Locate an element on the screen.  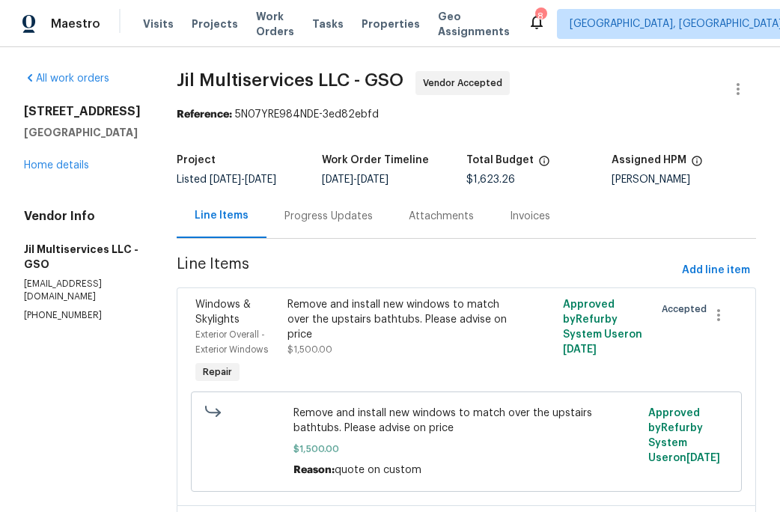
span: Remove and install new windows to match over the upstairs bathtubs. Please advise on price is located at coordinates (466, 421).